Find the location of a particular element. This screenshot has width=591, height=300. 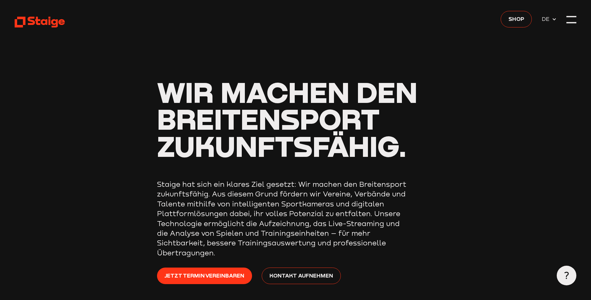

span: DE is located at coordinates (547, 19).